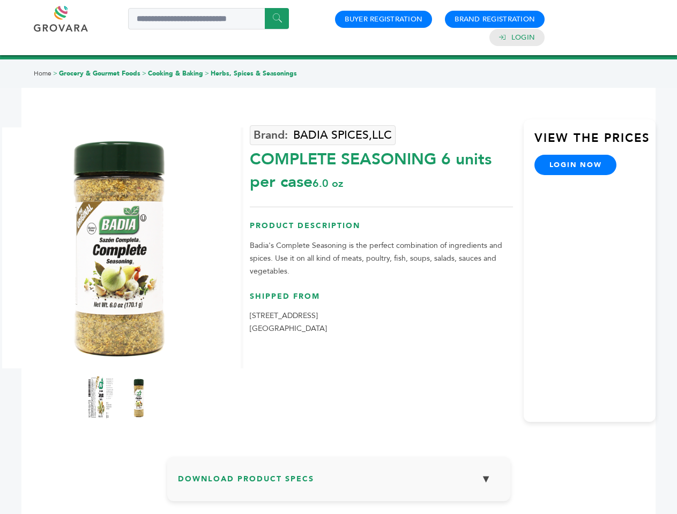  Describe the element at coordinates (576, 165) in the screenshot. I see `a: login now` at that location.